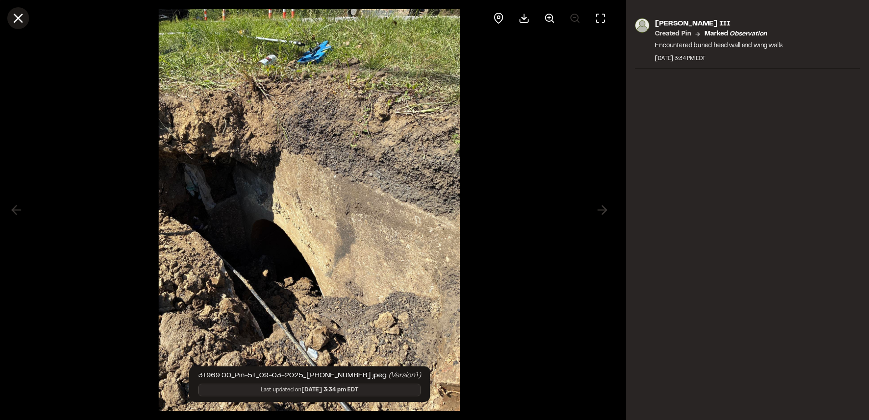 The image size is (869, 420). What do you see at coordinates (600, 18) in the screenshot?
I see `button: Toggle Fullscreen` at bounding box center [600, 18].